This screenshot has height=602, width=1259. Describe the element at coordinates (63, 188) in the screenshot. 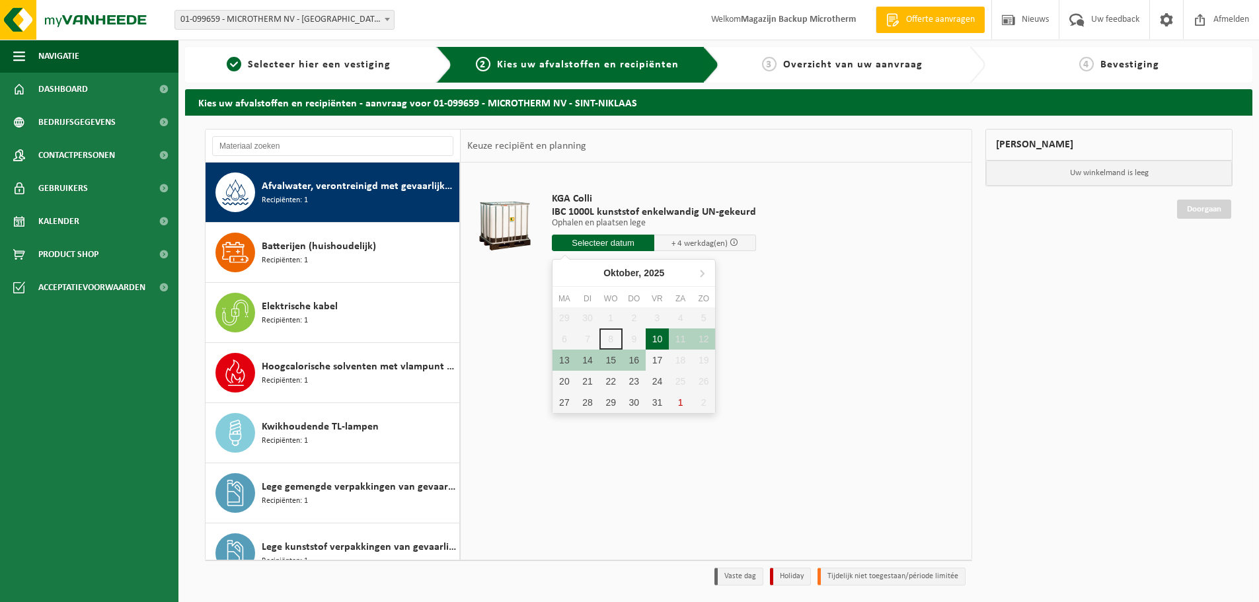

I see `span: Gebruikers` at that location.